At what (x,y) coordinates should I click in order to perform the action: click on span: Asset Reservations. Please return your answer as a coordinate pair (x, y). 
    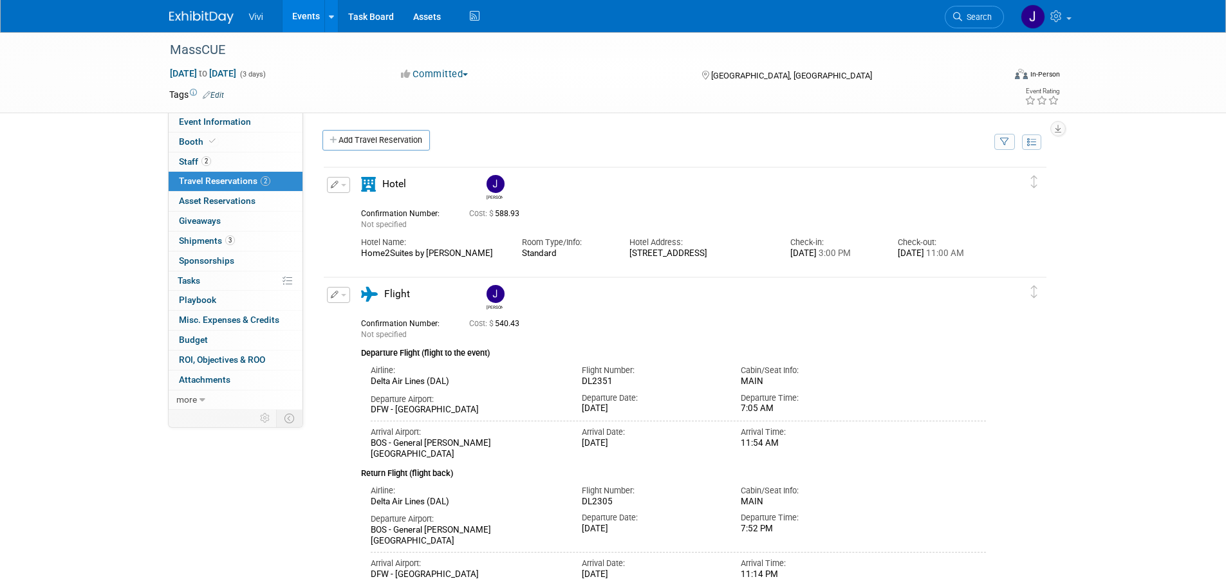
    Looking at the image, I should click on (217, 201).